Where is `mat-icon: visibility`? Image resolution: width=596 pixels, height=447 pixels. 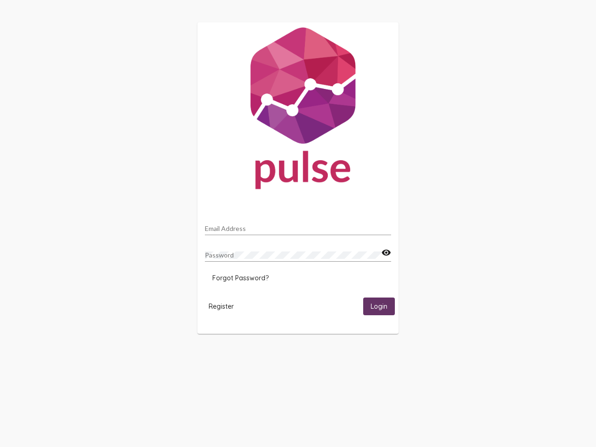
mat-icon: visibility is located at coordinates (386, 253).